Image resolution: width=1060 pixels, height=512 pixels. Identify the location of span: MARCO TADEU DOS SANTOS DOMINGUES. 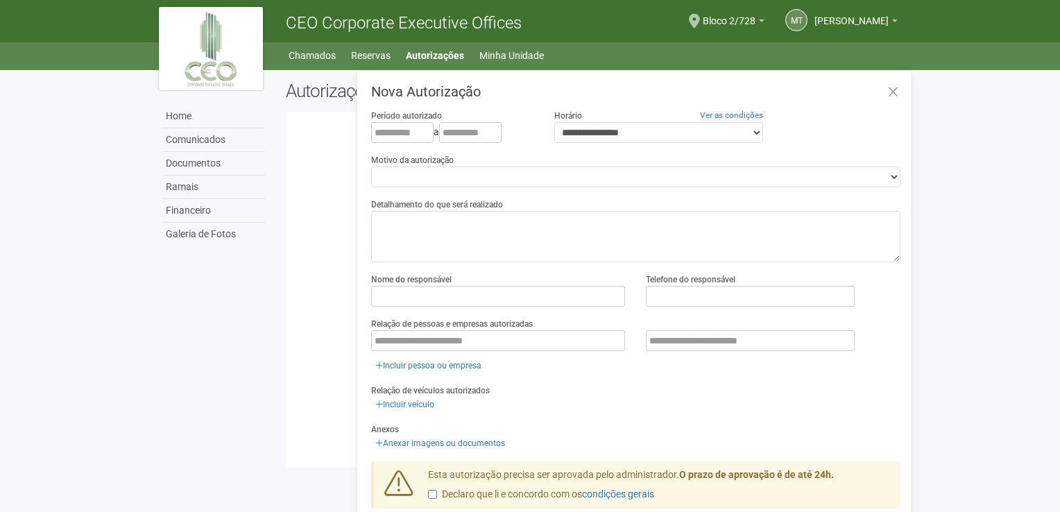
(851, 14).